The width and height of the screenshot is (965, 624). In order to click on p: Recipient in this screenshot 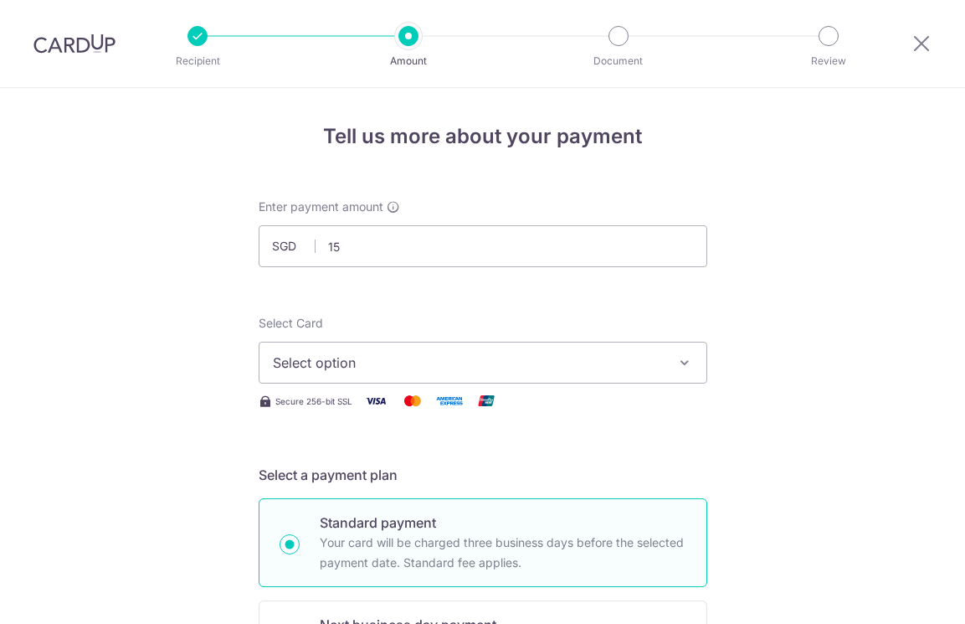, I will do `click(198, 61)`.